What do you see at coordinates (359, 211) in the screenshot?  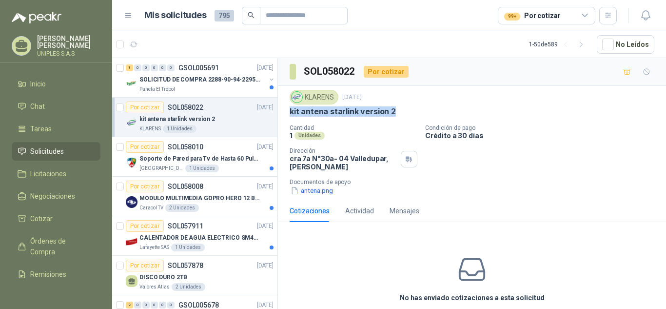 I see `div: Actividad` at bounding box center [359, 211].